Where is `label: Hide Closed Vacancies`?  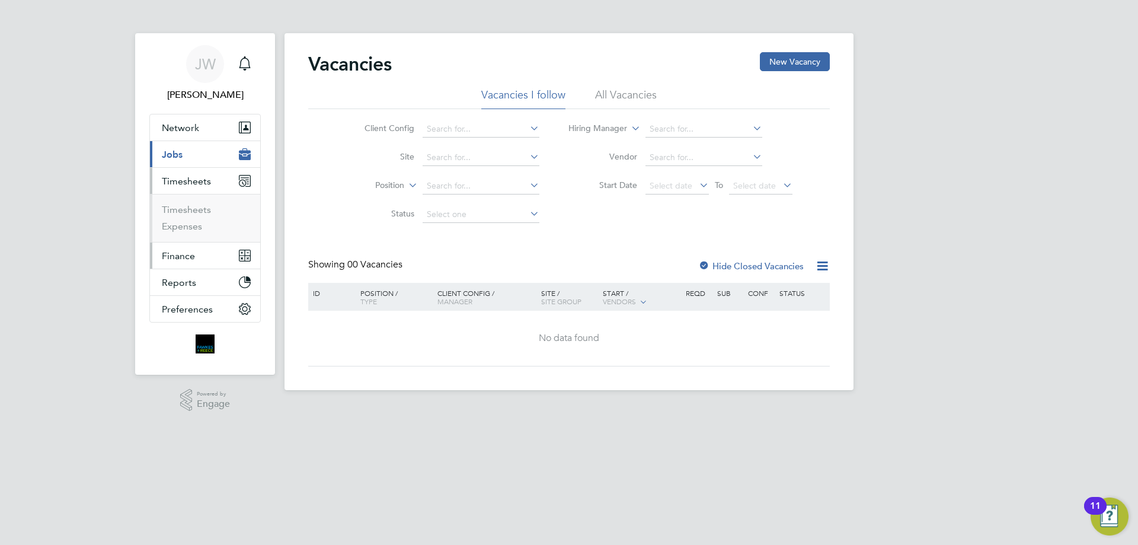 label: Hide Closed Vacancies is located at coordinates (751, 266).